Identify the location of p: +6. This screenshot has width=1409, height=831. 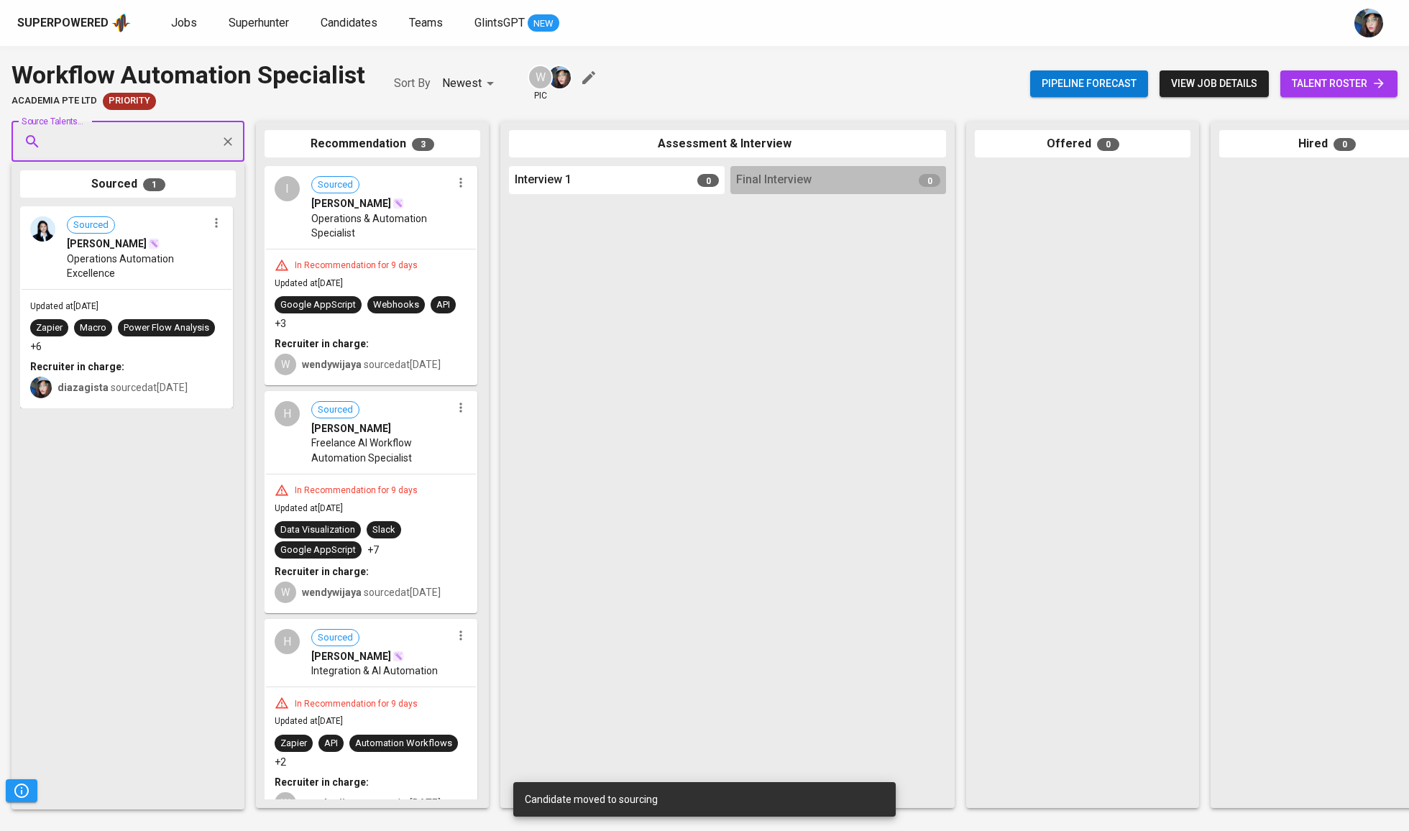
(36, 346).